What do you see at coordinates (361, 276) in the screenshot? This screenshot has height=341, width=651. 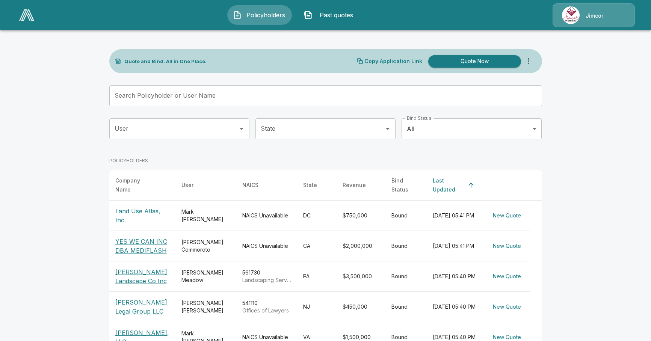 I see `td: $3,500,000` at bounding box center [361, 276].